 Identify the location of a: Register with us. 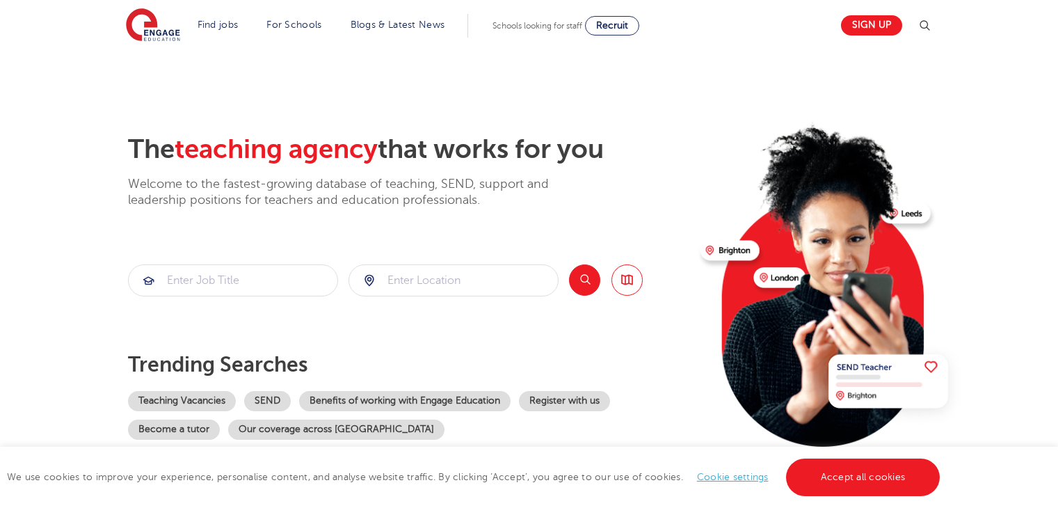
(564, 401).